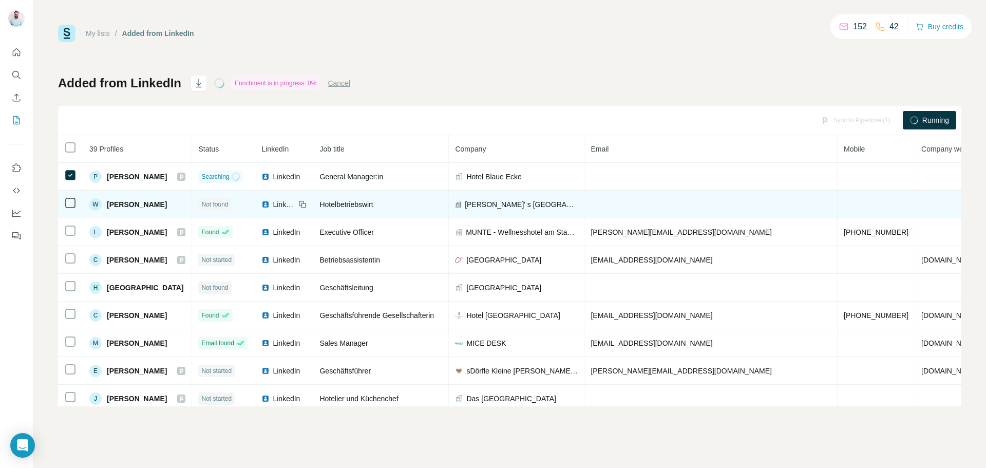  I want to click on span: Geschäftsleitung, so click(346, 288).